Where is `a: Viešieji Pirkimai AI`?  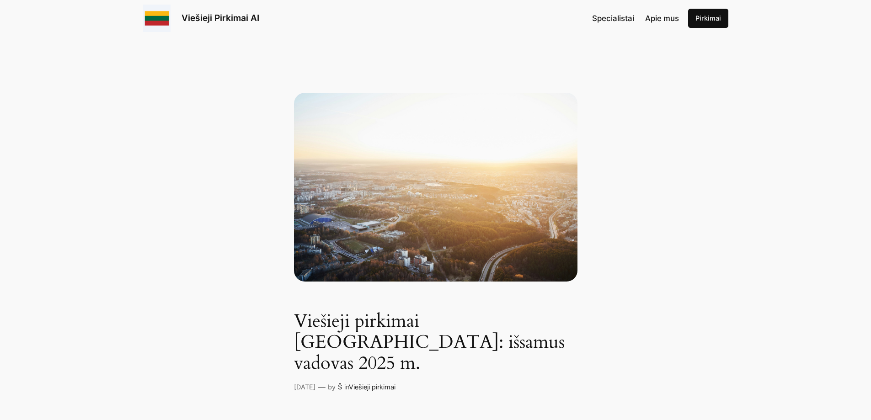 a: Viešieji Pirkimai AI is located at coordinates (220, 18).